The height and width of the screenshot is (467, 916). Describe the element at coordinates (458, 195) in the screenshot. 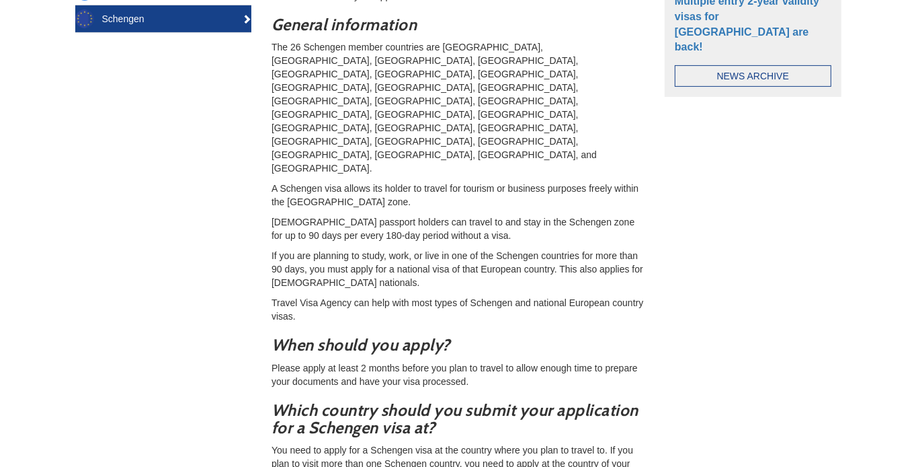

I see `p: A Schengen visa allows its holder to travel for tourism or business purposes freely within the [G...` at that location.